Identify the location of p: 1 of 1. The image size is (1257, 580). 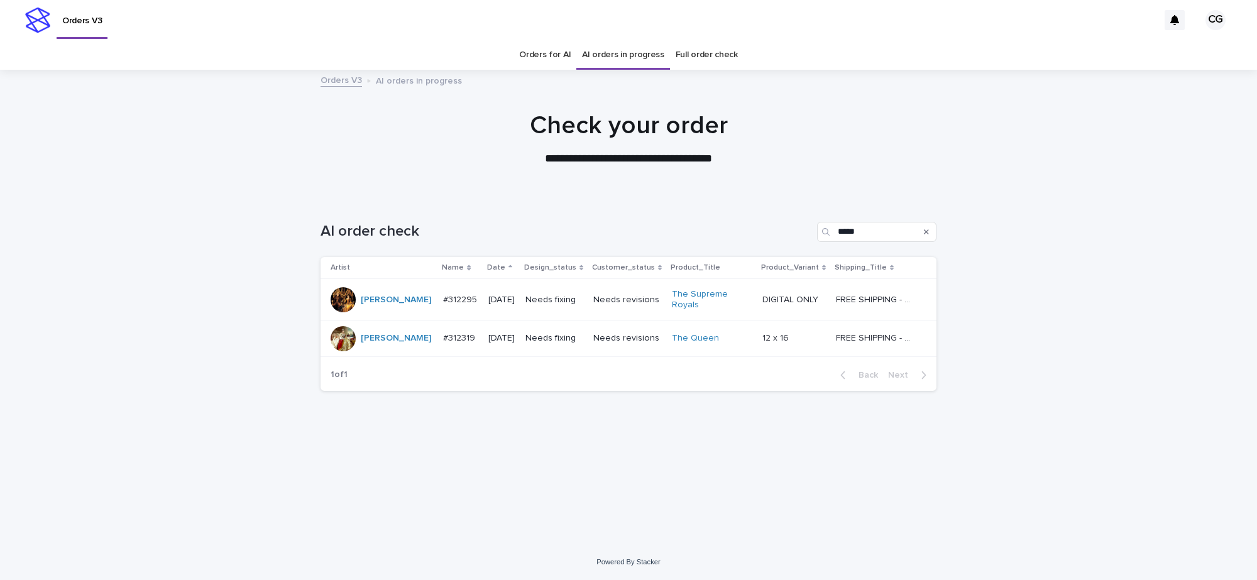
(339, 375).